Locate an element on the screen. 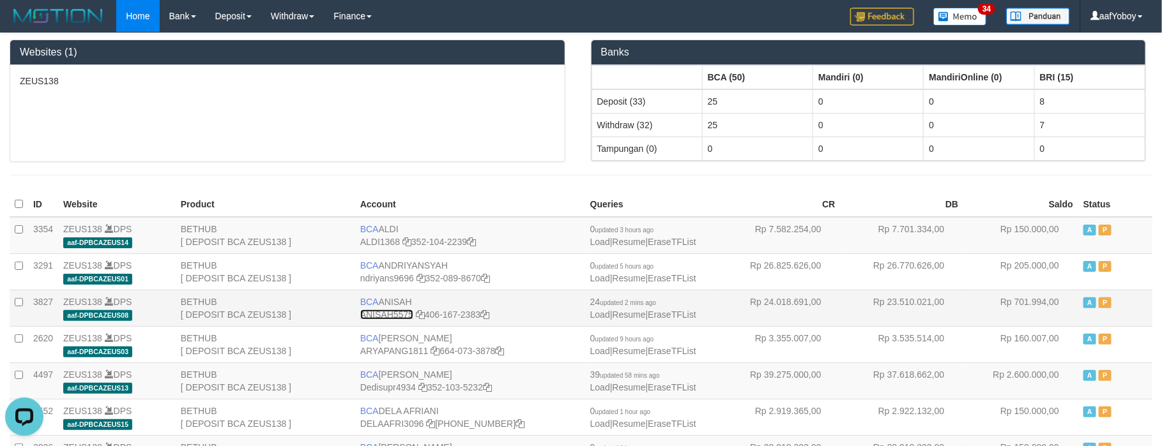  a: Copy 3520898670 to clipboard is located at coordinates (485, 278).